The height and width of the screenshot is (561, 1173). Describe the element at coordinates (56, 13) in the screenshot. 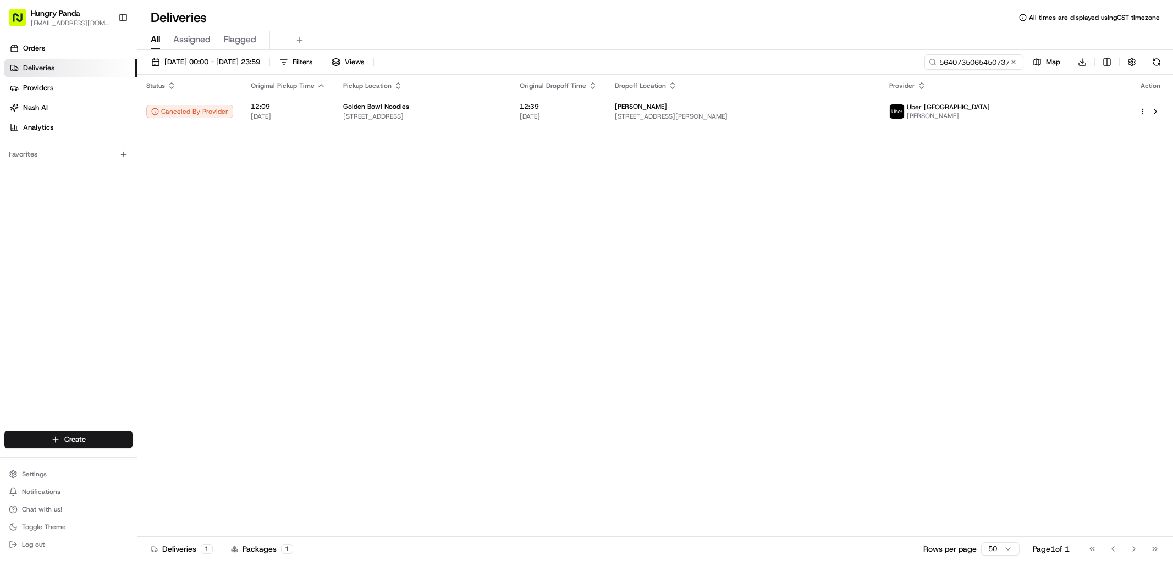

I see `button: Hungry Panda` at that location.